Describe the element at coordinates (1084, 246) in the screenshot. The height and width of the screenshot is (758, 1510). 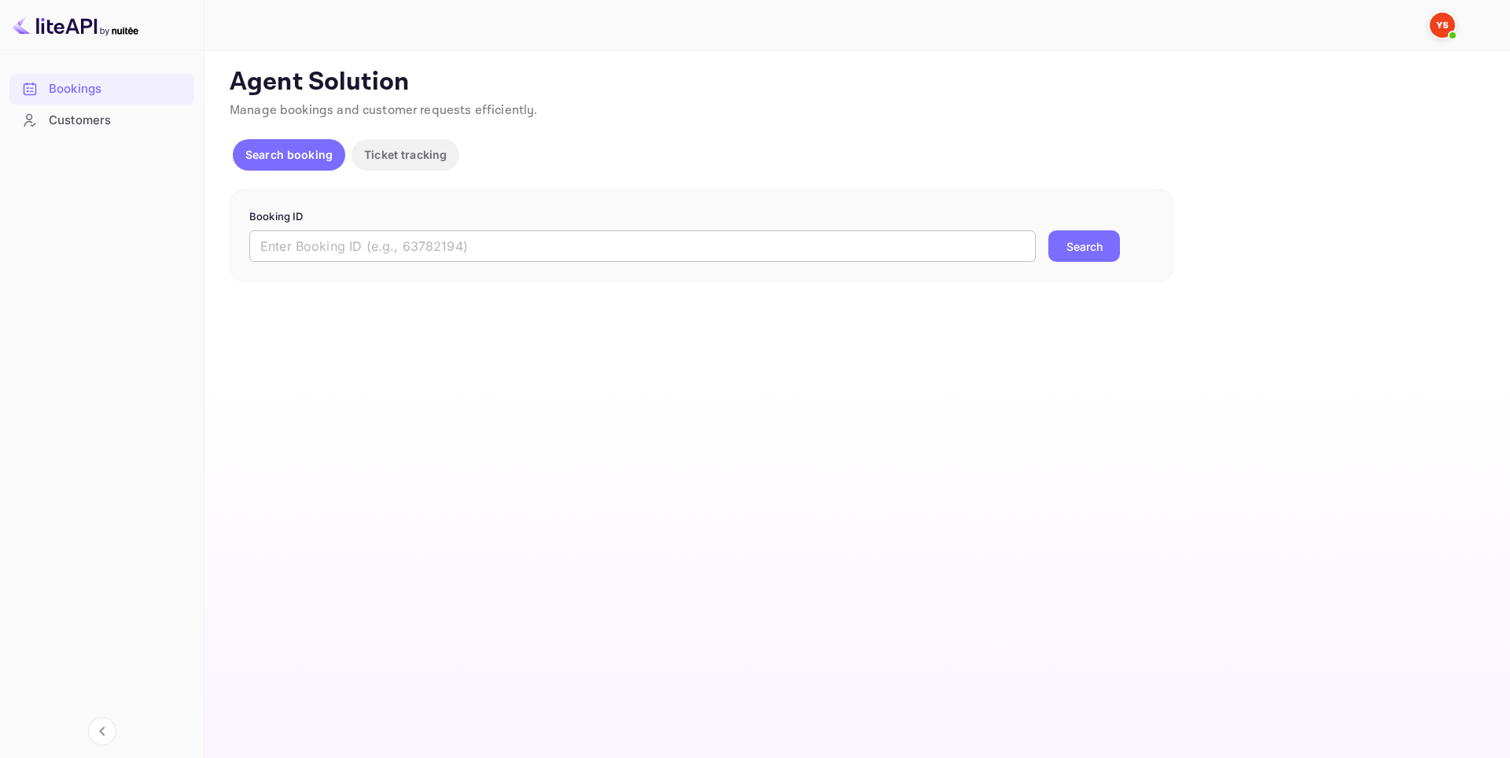
I see `button: Search` at that location.